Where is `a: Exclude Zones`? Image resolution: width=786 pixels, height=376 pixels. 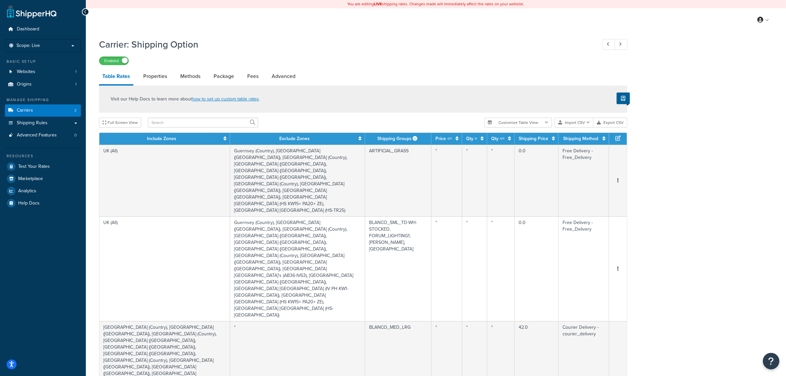
a: Exclude Zones is located at coordinates (294, 138).